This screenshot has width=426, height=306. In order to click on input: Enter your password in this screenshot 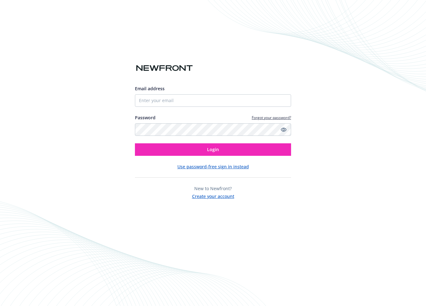, I will do `click(213, 130)`.